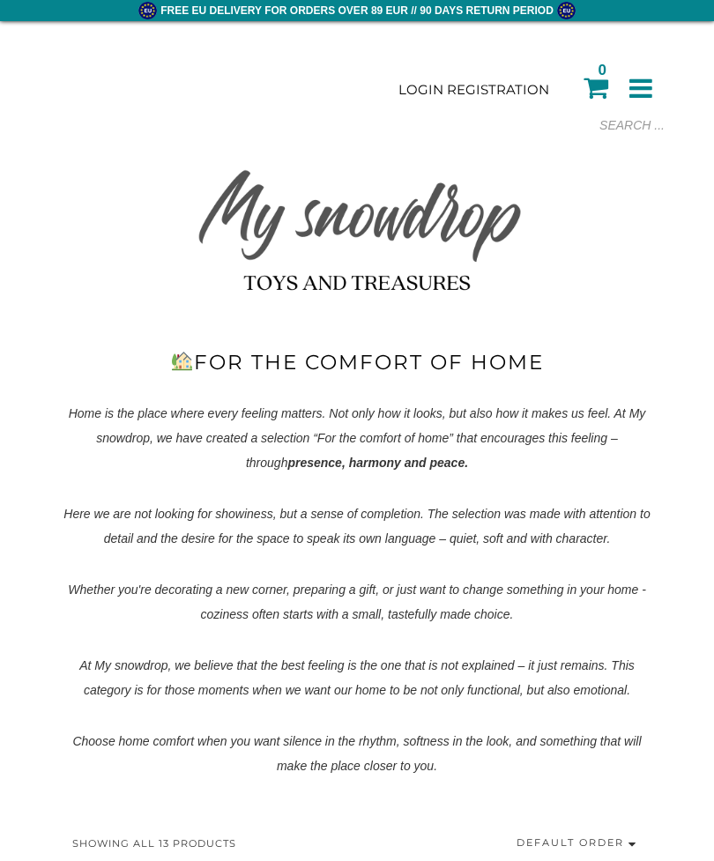 This screenshot has height=861, width=714. I want to click on p: Home is the place where every feeling matters. Not only how it looks, but also how it makes us fe..., so click(357, 438).